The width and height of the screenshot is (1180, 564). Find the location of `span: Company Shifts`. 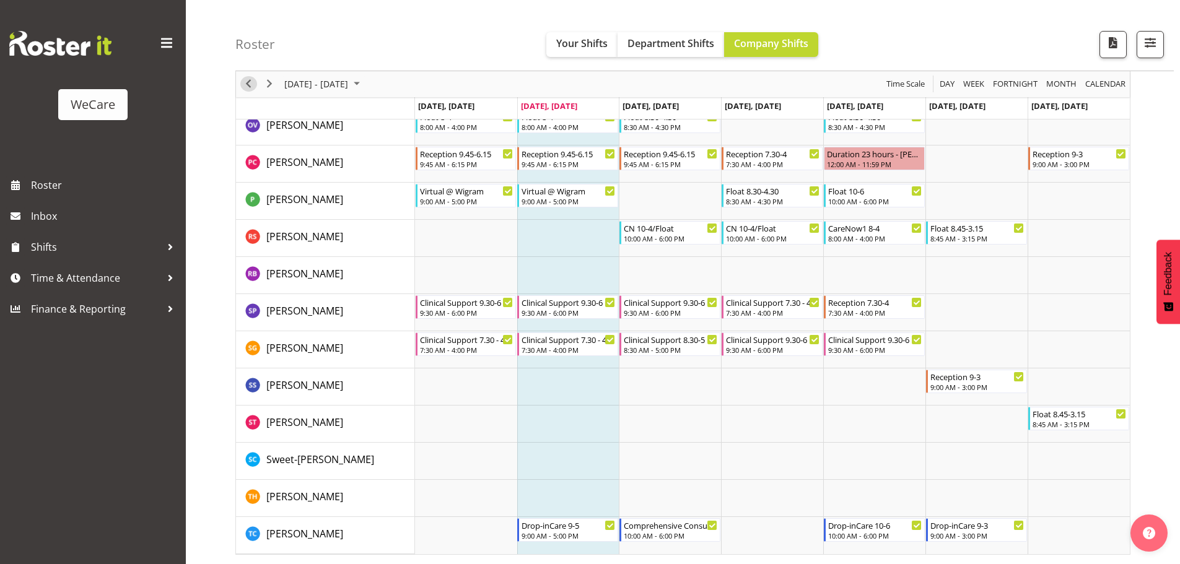

span: Company Shifts is located at coordinates (771, 43).